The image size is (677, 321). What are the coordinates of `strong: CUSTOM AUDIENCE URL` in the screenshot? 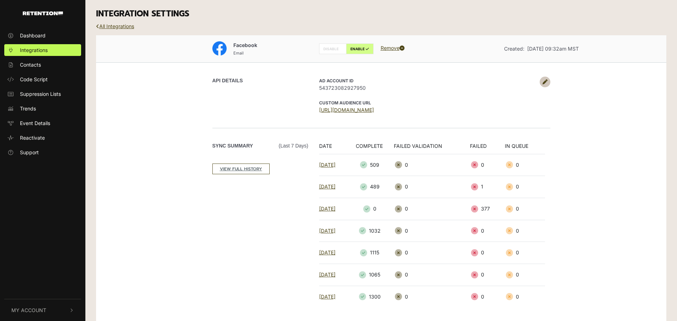 It's located at (345, 103).